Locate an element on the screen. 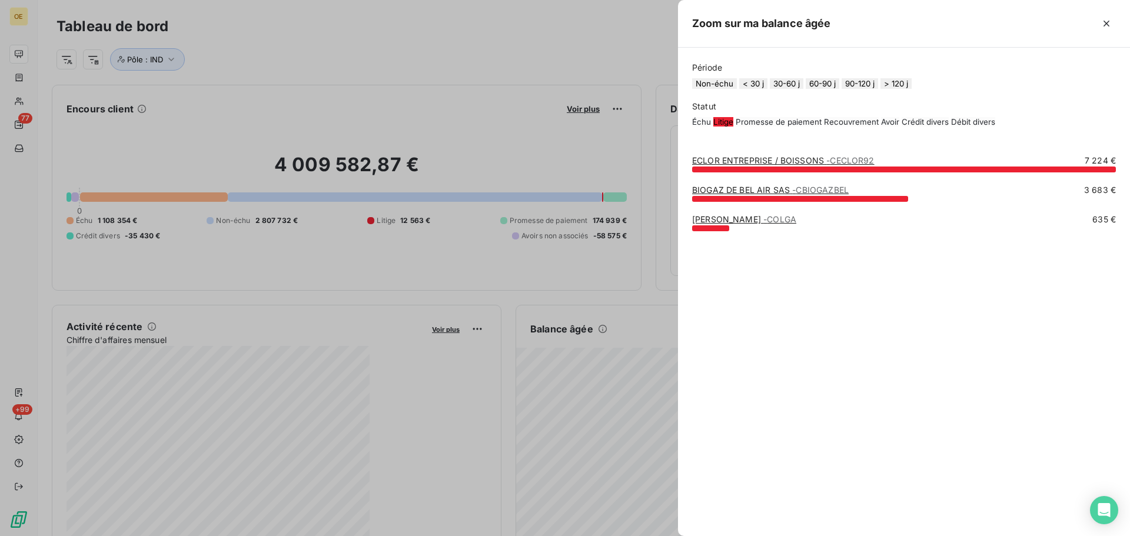  a: ECLOR ENTREPRISE / BOISSONS is located at coordinates (783, 160).